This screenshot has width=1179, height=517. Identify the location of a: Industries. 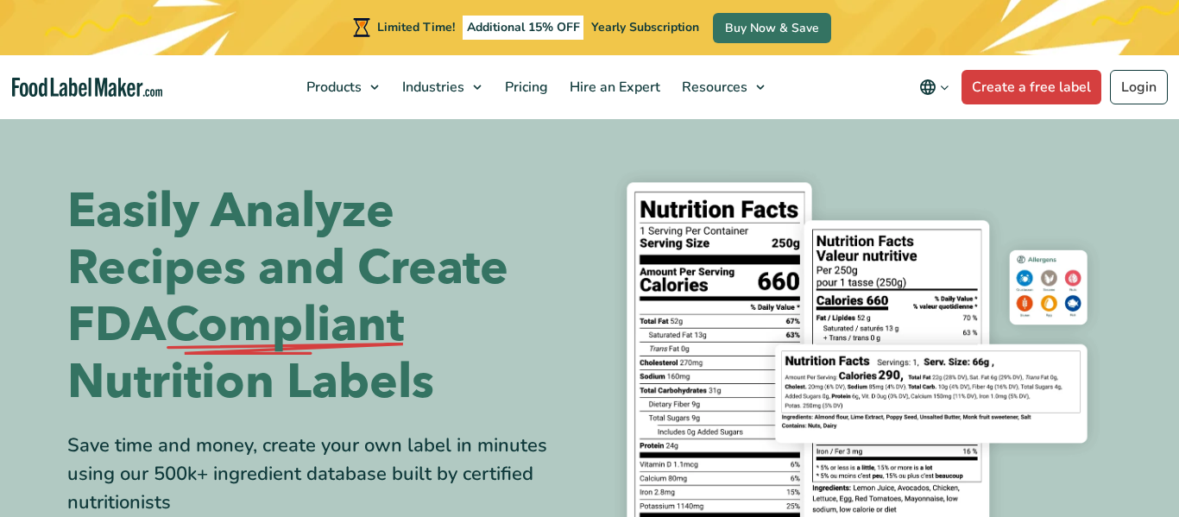
(441, 87).